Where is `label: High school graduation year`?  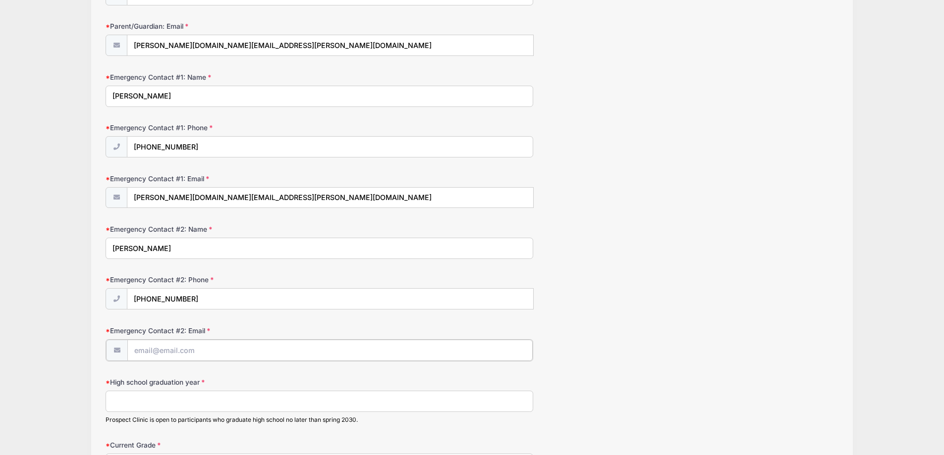 label: High school graduation year is located at coordinates (227, 383).